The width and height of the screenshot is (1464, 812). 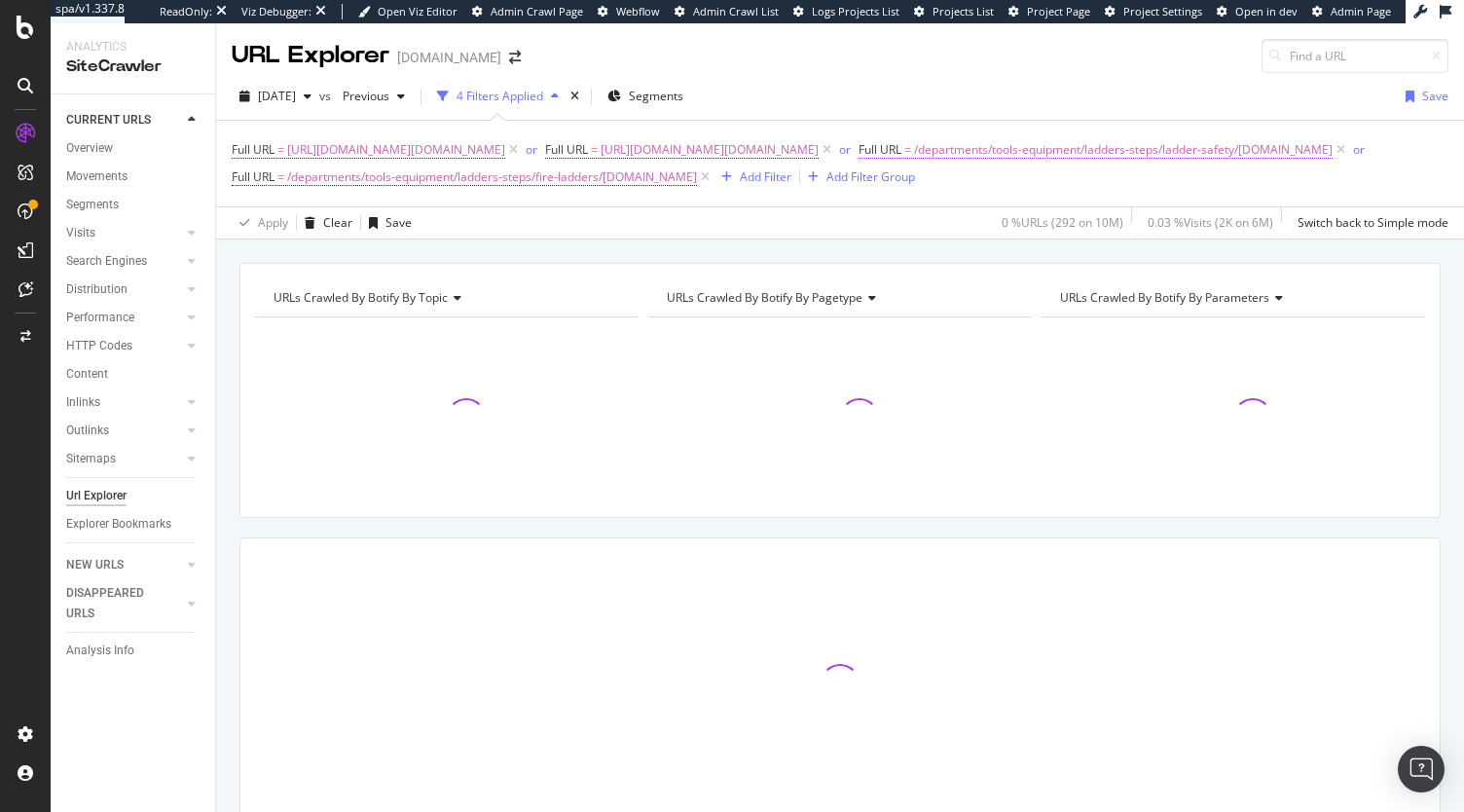 What do you see at coordinates (1257, 12) in the screenshot?
I see `a: Open in dev` at bounding box center [1257, 12].